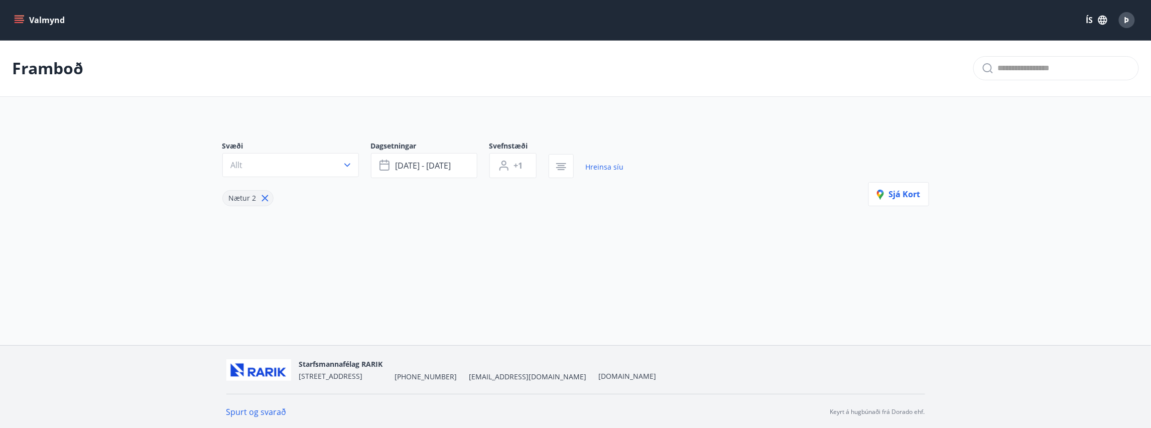  What do you see at coordinates (1127, 20) in the screenshot?
I see `button: Þ` at bounding box center [1127, 20].